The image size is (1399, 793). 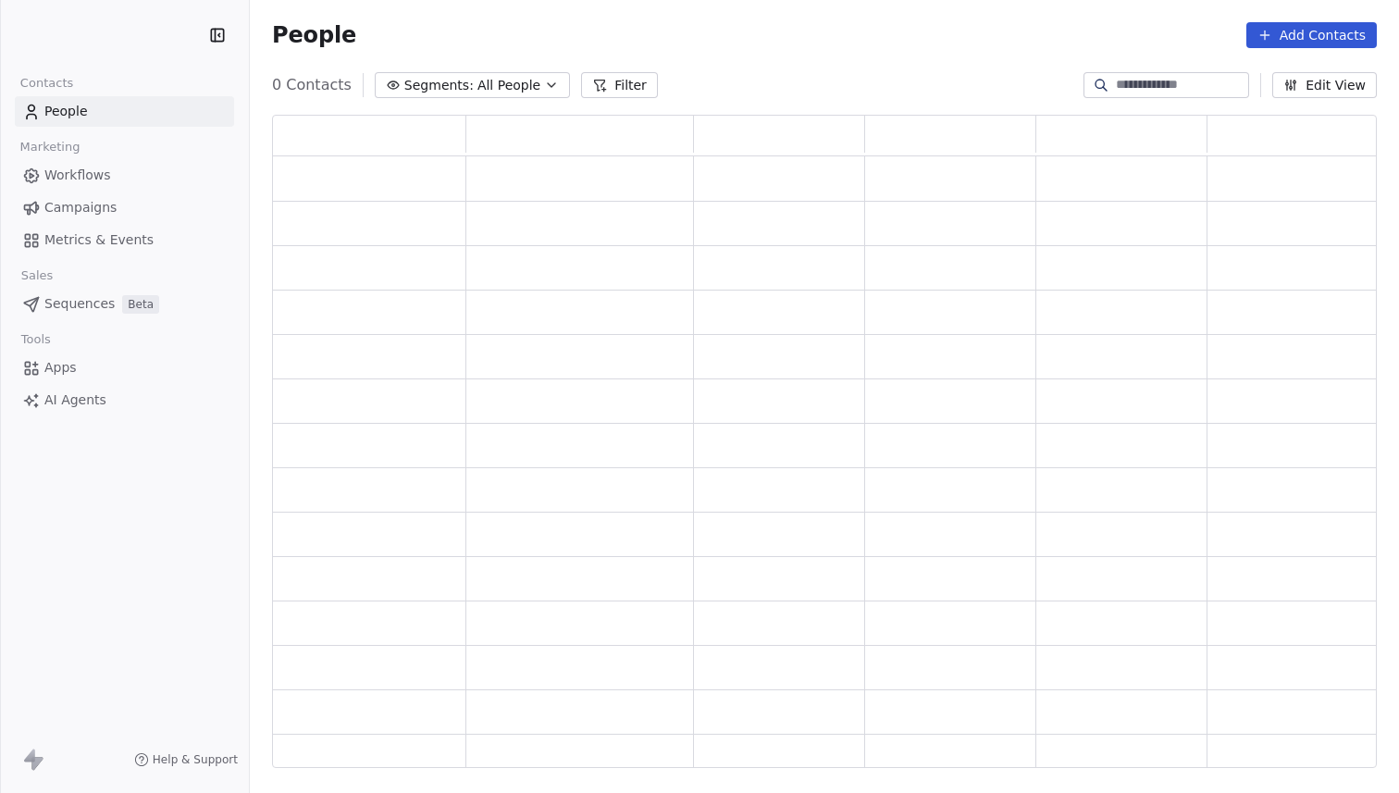 What do you see at coordinates (186, 759) in the screenshot?
I see `a: Help & Support` at bounding box center [186, 759].